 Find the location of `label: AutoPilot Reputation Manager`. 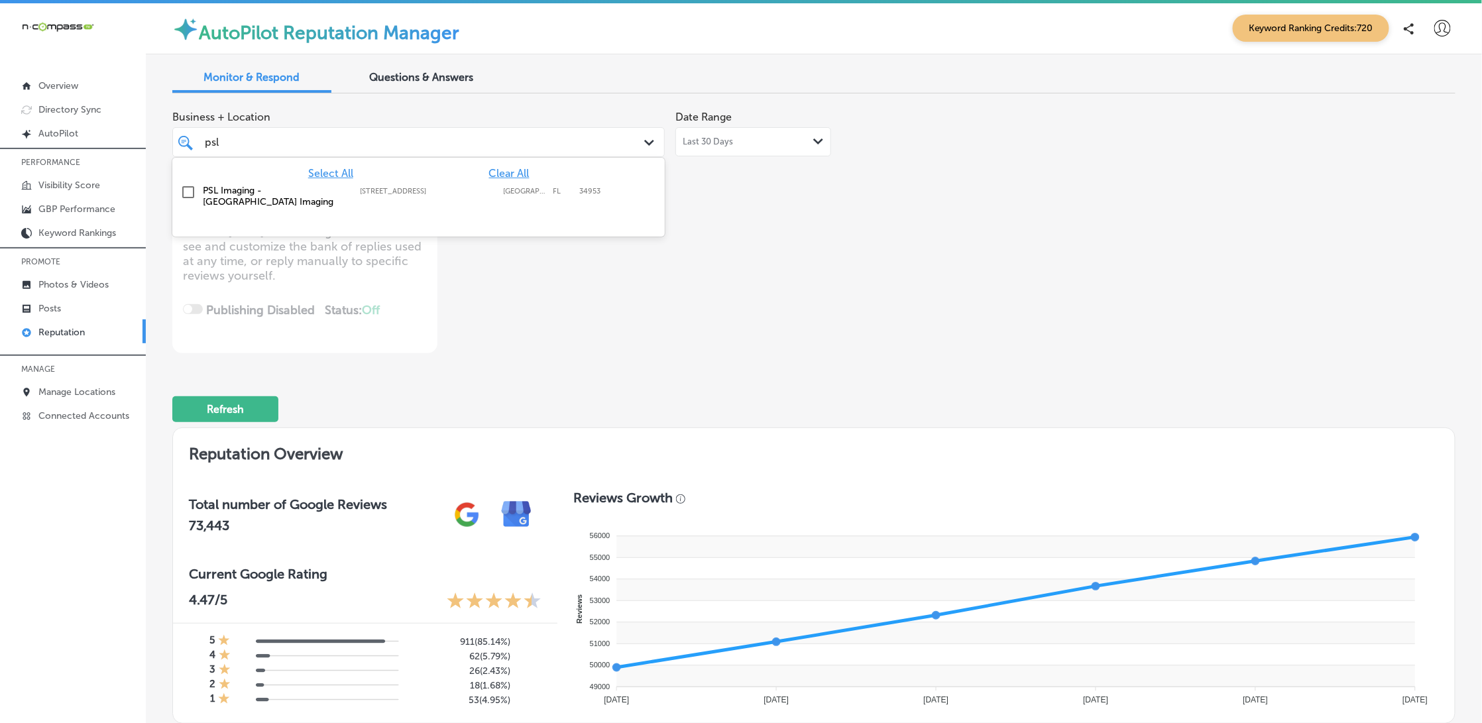

label: AutoPilot Reputation Manager is located at coordinates (329, 32).